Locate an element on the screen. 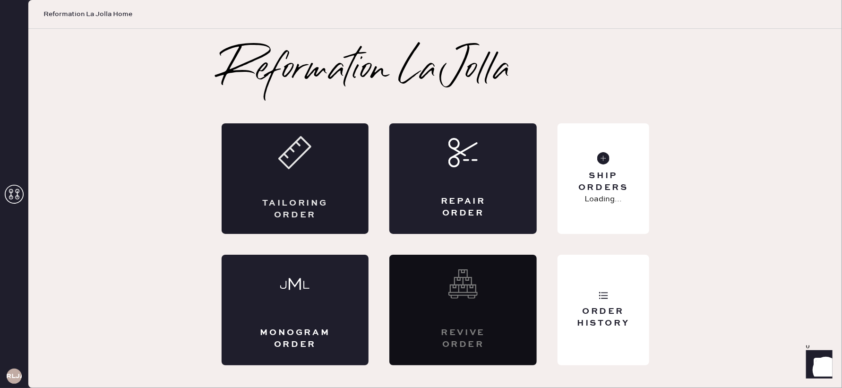 Image resolution: width=842 pixels, height=388 pixels. div: Interested? Contact us at care@hemster.co is located at coordinates (463, 310).